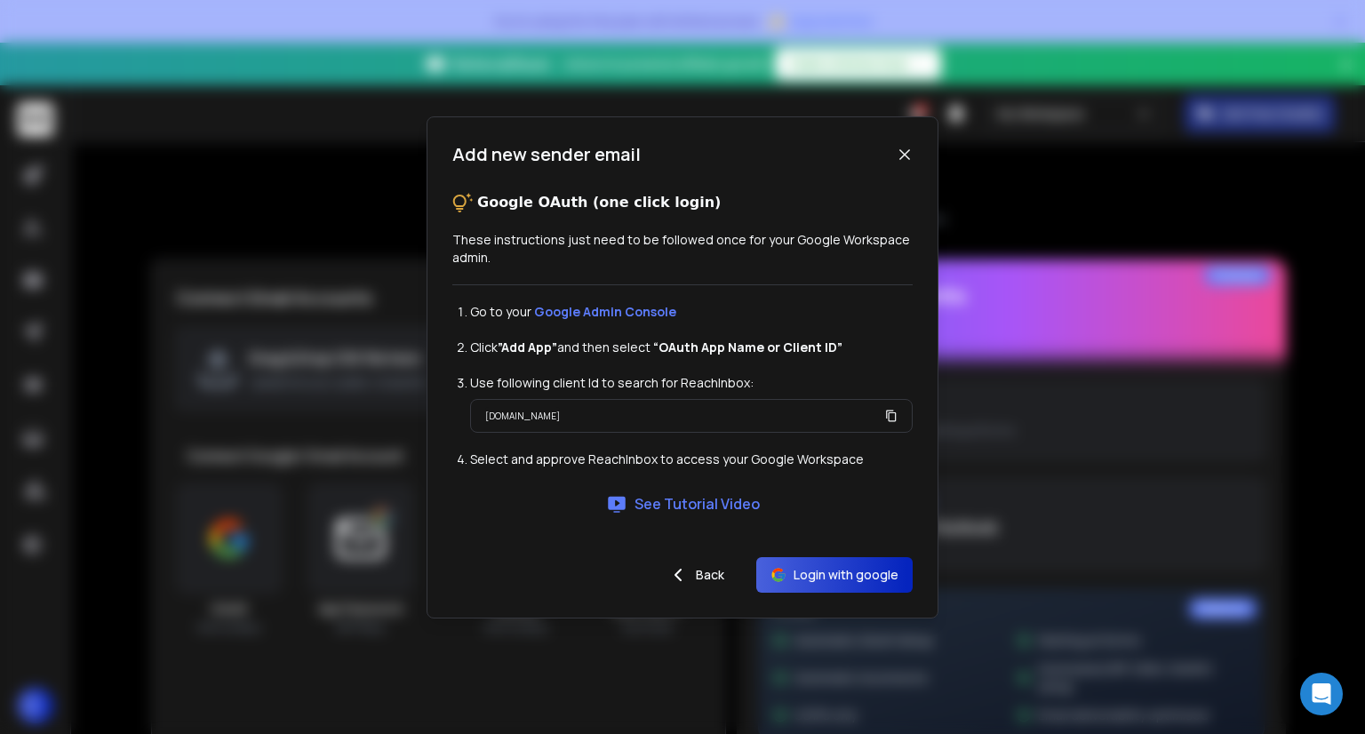 This screenshot has height=734, width=1365. Describe the element at coordinates (605, 311) in the screenshot. I see `a: Google Admin Console` at that location.